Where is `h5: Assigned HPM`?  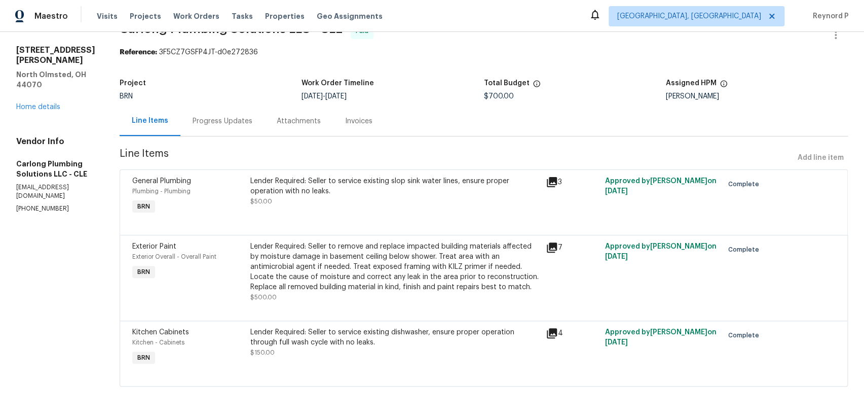
h5: Assigned HPM is located at coordinates (691, 83).